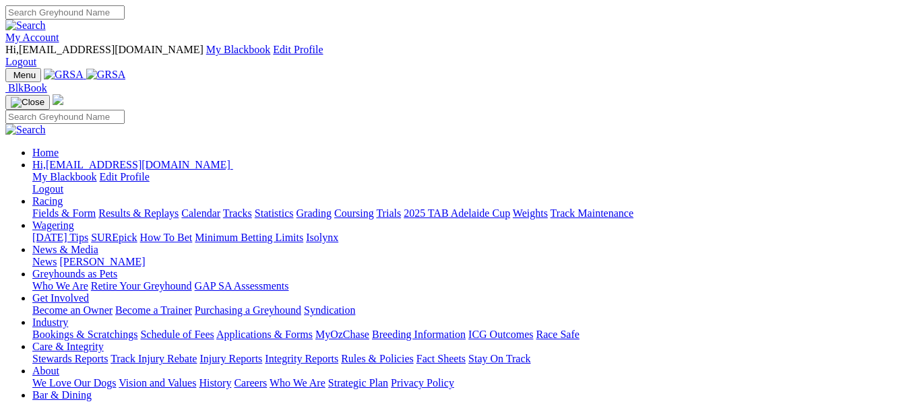  I want to click on div: Care & Integrity, so click(466, 359).